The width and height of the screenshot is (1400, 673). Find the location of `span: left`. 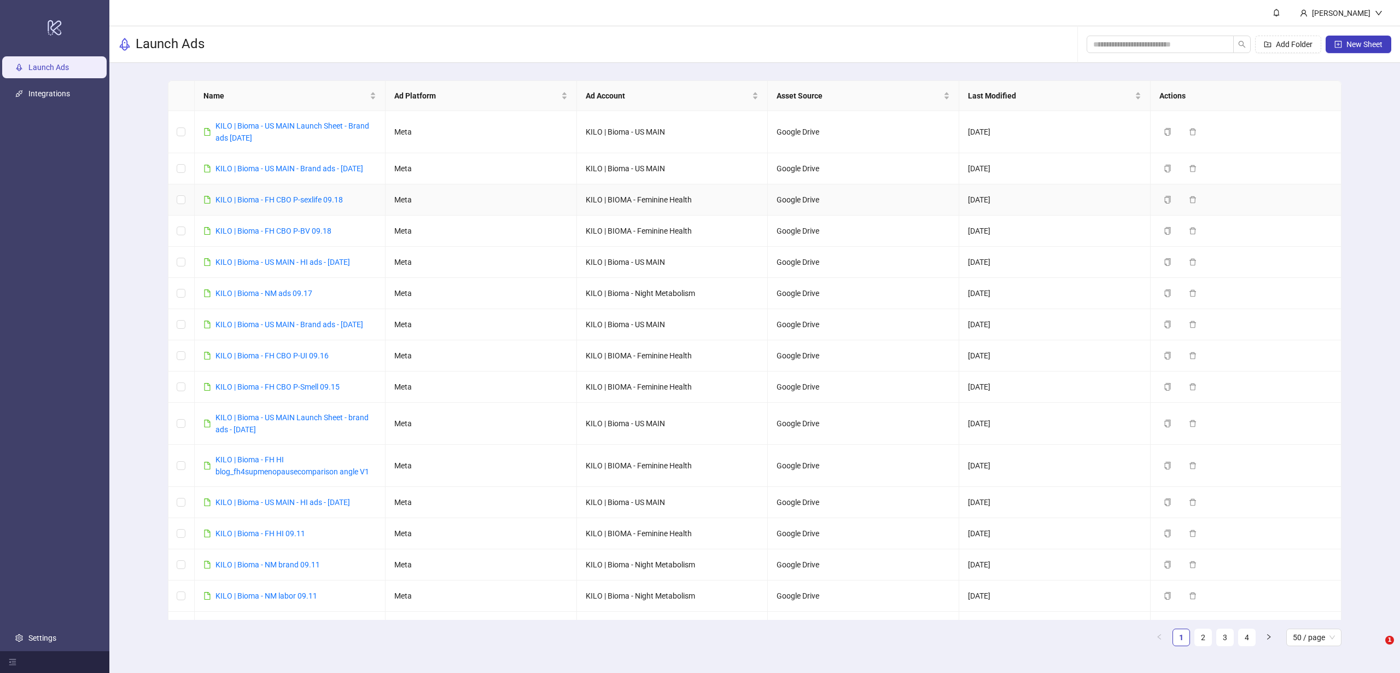

span: left is located at coordinates (1159, 637).